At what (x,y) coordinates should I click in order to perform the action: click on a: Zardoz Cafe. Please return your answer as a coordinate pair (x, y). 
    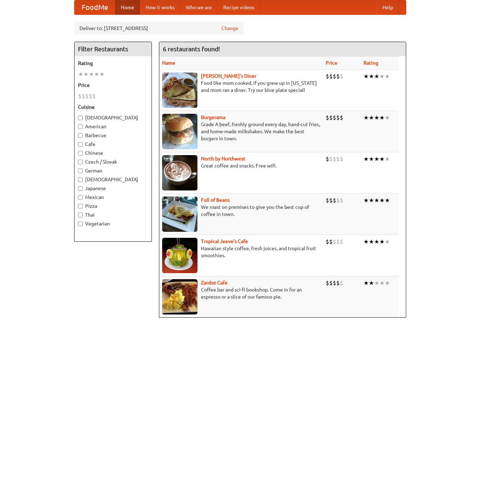
    Looking at the image, I should click on (214, 283).